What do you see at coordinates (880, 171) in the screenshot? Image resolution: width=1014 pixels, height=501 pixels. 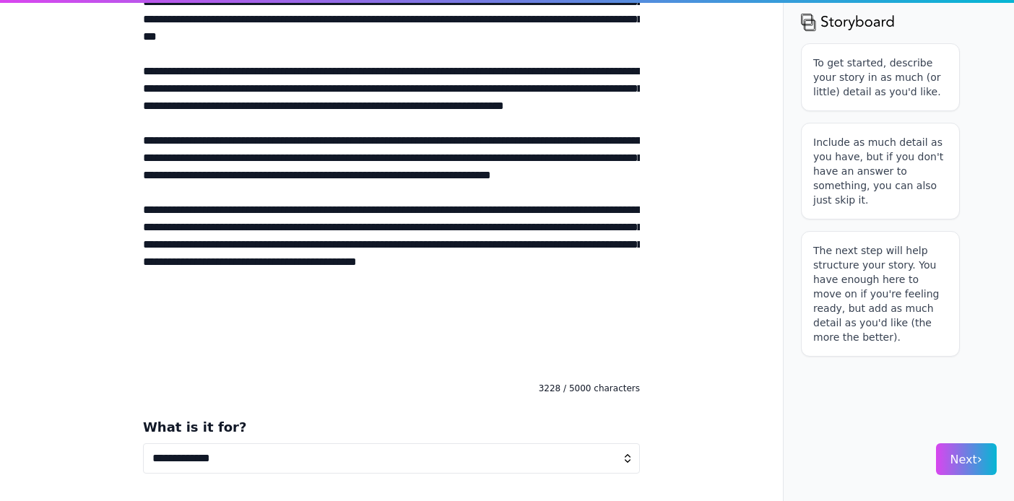 I see `p: Include as much detail as you have, but if you don't have an answer to something, you can also ju...` at bounding box center [880, 171].